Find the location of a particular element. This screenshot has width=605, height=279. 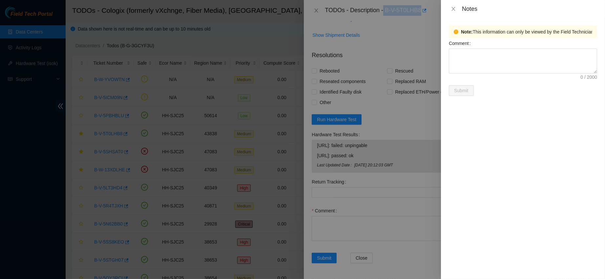

button: Close is located at coordinates (454, 9).